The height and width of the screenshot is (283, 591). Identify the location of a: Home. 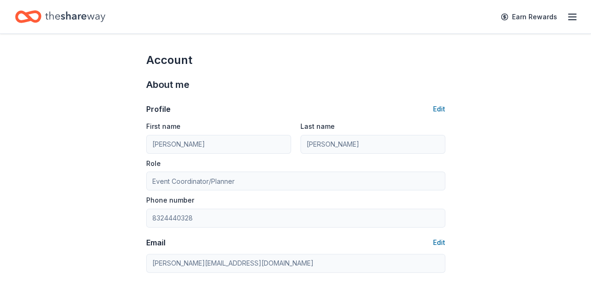
(60, 16).